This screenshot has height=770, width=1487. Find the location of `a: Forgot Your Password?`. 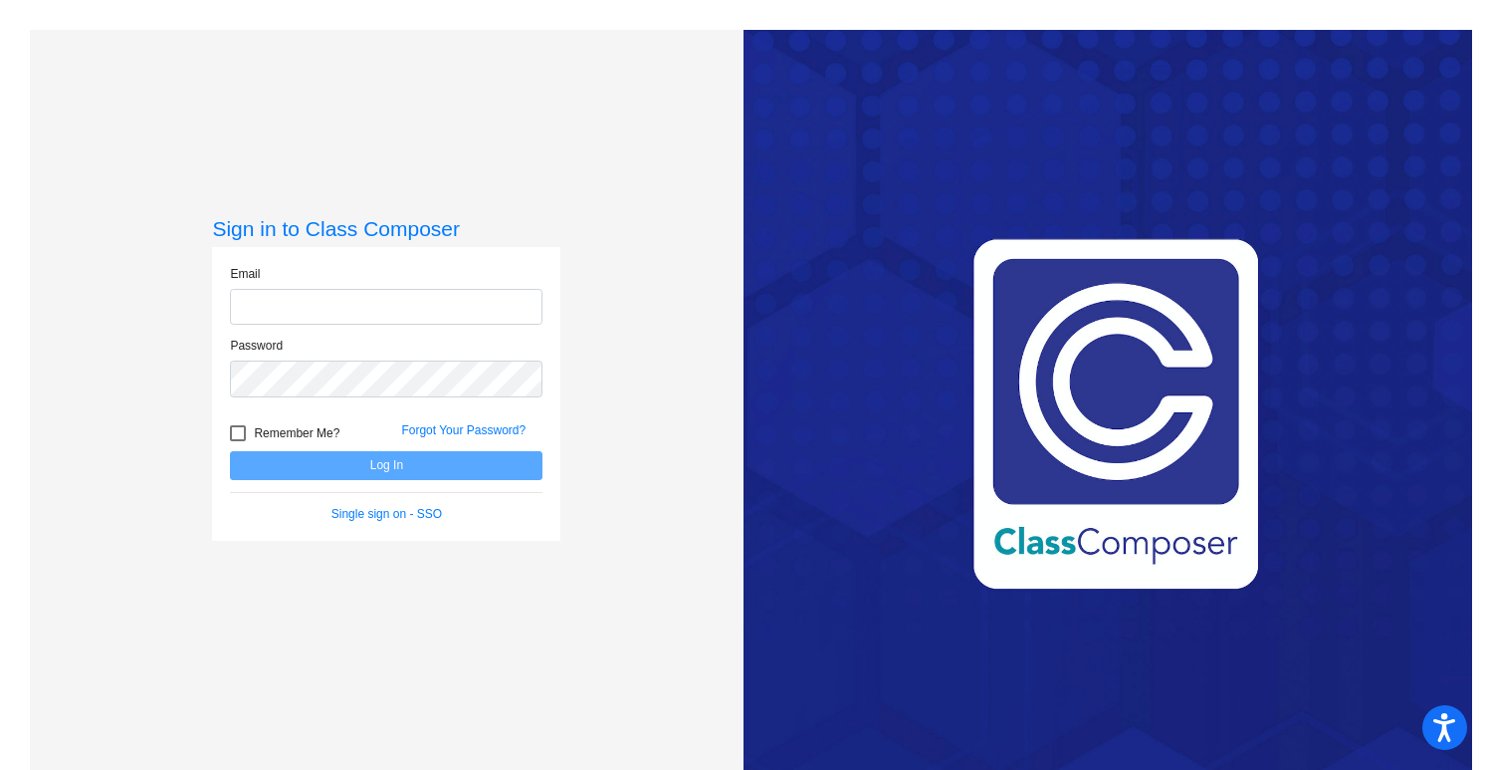

a: Forgot Your Password? is located at coordinates (463, 430).